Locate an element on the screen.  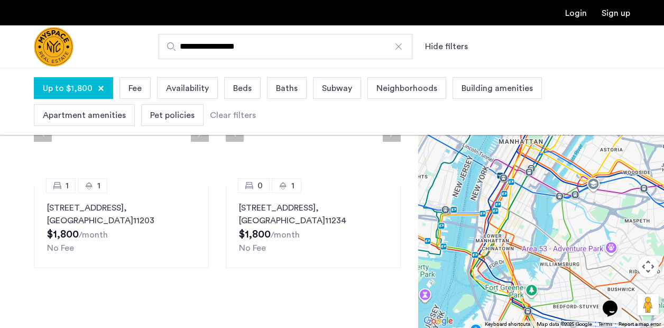
span: 0 is located at coordinates (260, 185).